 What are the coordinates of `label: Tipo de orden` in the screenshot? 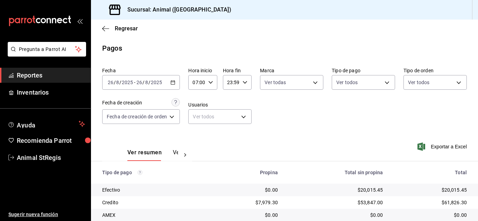 It's located at (435, 71).